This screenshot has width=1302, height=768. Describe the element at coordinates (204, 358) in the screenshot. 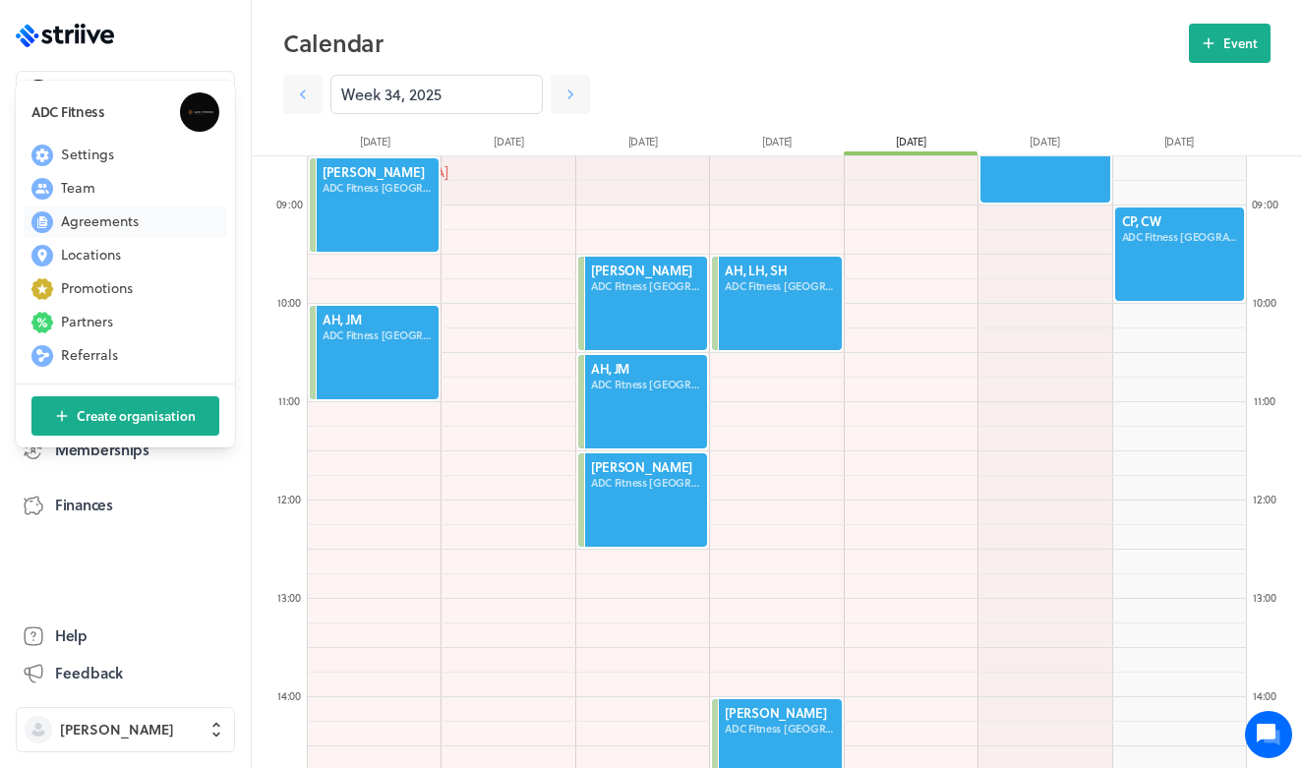

I see `input: Search articles` at that location.